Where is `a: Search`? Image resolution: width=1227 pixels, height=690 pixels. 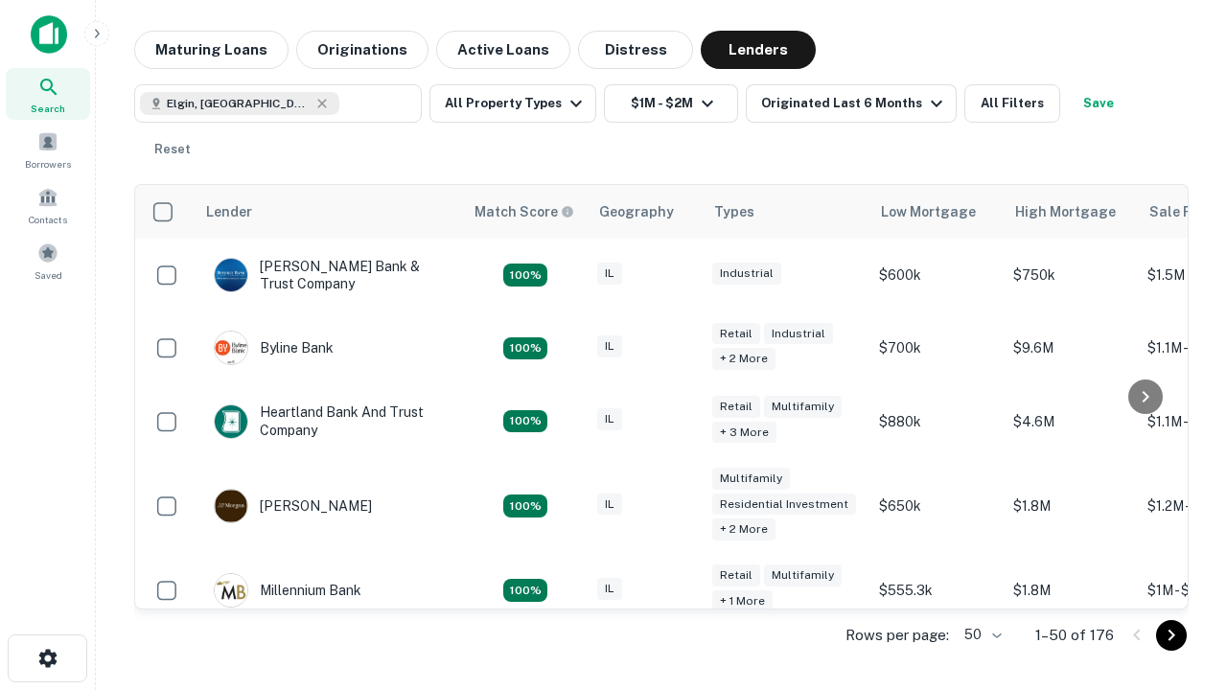
a: Search is located at coordinates (48, 94).